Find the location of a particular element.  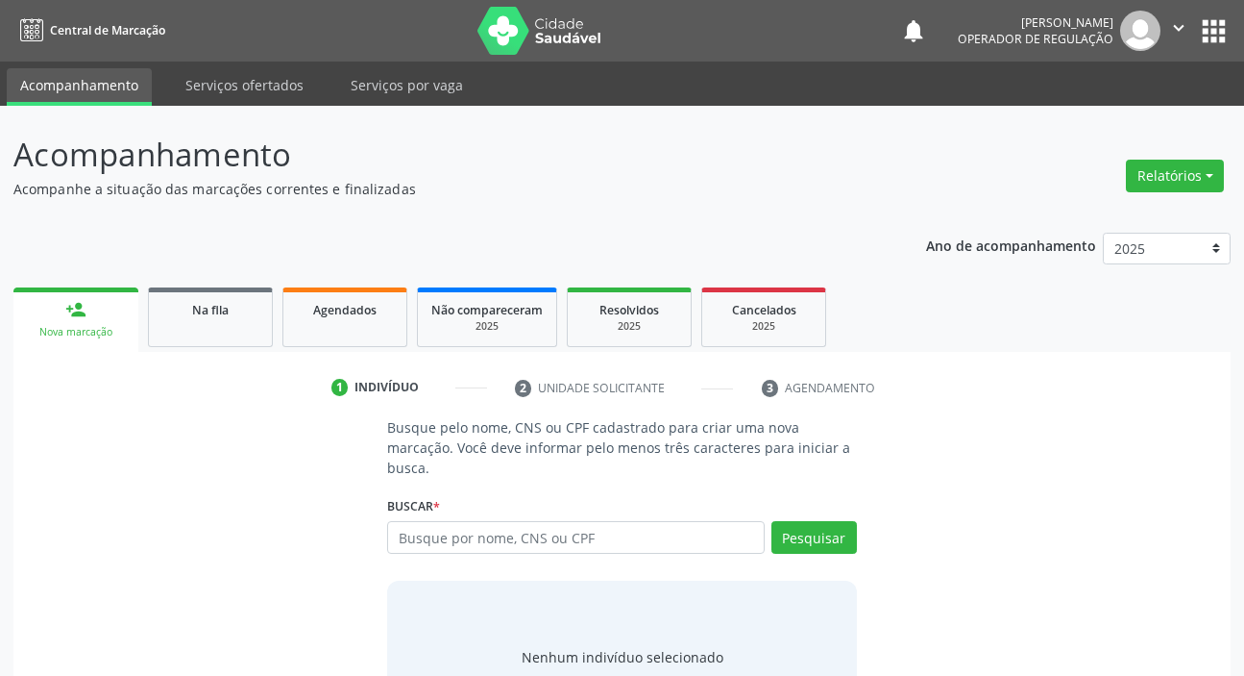

span: Resolvidos is located at coordinates (629, 309).